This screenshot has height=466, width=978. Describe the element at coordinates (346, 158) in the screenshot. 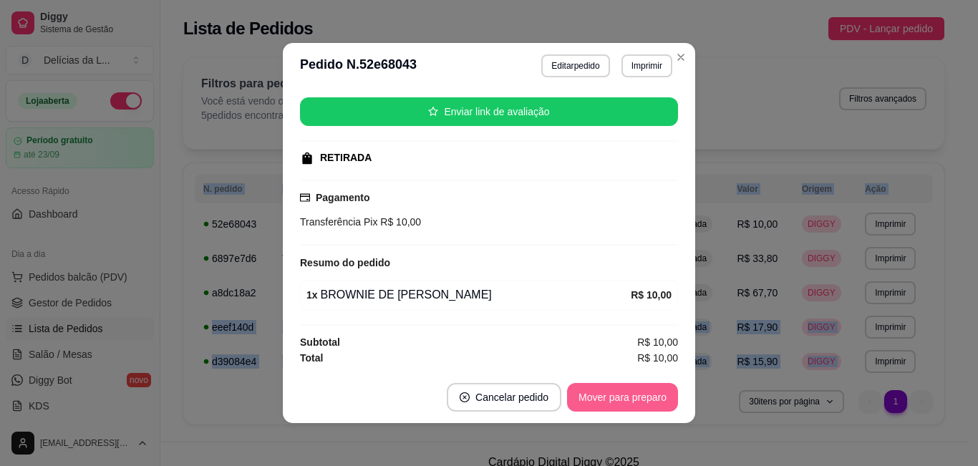

I see `div: RETIRADA` at that location.